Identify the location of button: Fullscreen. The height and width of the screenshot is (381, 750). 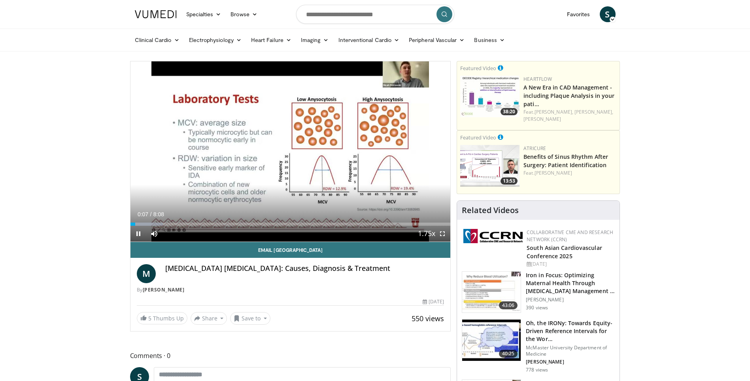
(443, 233).